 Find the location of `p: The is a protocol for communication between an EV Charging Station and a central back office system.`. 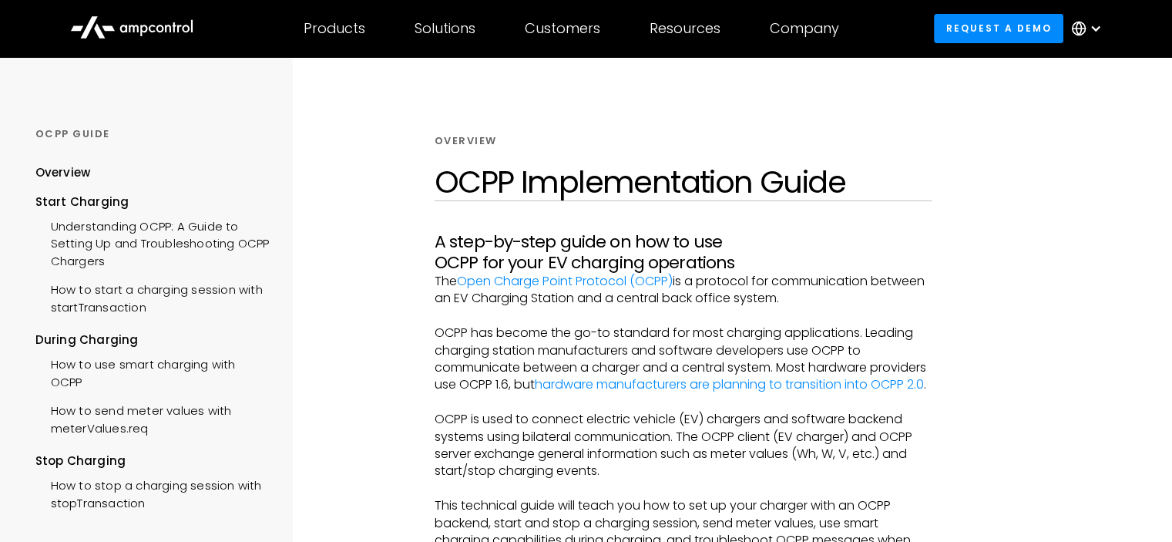

p: The is a protocol for communication between an EV Charging Station and a central back office system. is located at coordinates (683, 290).